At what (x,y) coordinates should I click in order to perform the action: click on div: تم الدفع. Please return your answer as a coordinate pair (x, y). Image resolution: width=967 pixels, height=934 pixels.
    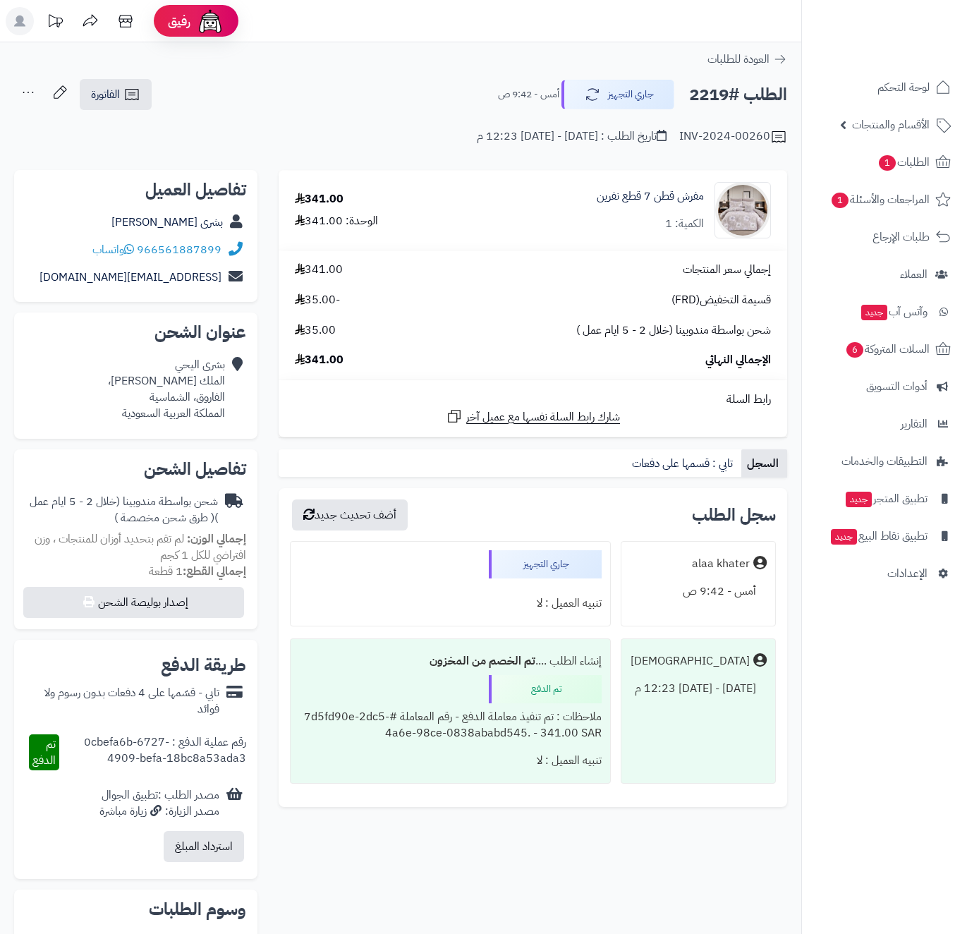
    Looking at the image, I should click on (545, 689).